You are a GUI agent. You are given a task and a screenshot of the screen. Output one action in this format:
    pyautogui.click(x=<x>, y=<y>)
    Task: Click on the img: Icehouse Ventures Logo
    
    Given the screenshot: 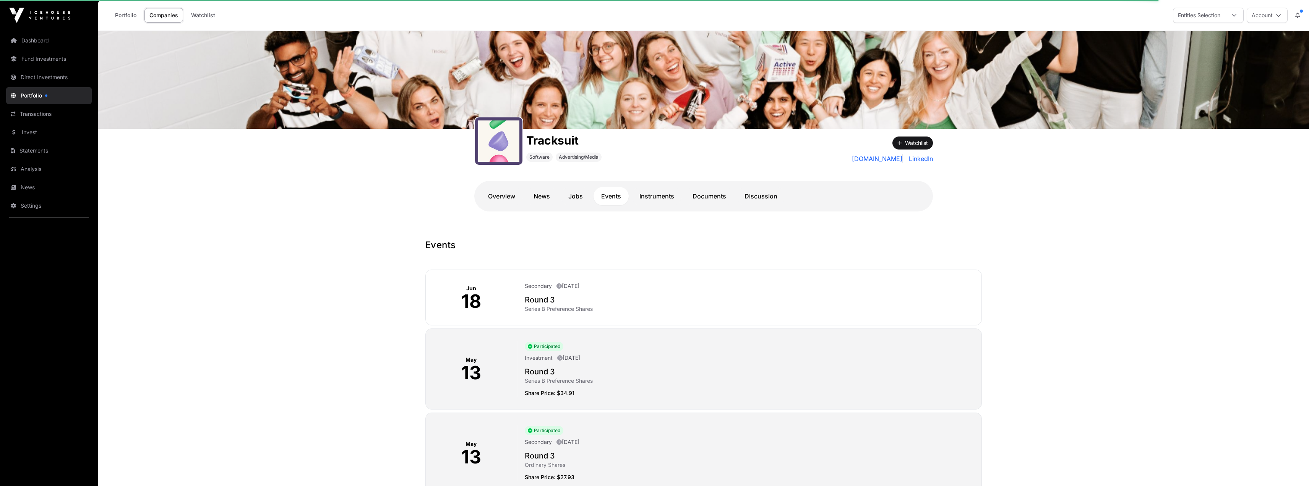 What is the action you would take?
    pyautogui.click(x=40, y=15)
    